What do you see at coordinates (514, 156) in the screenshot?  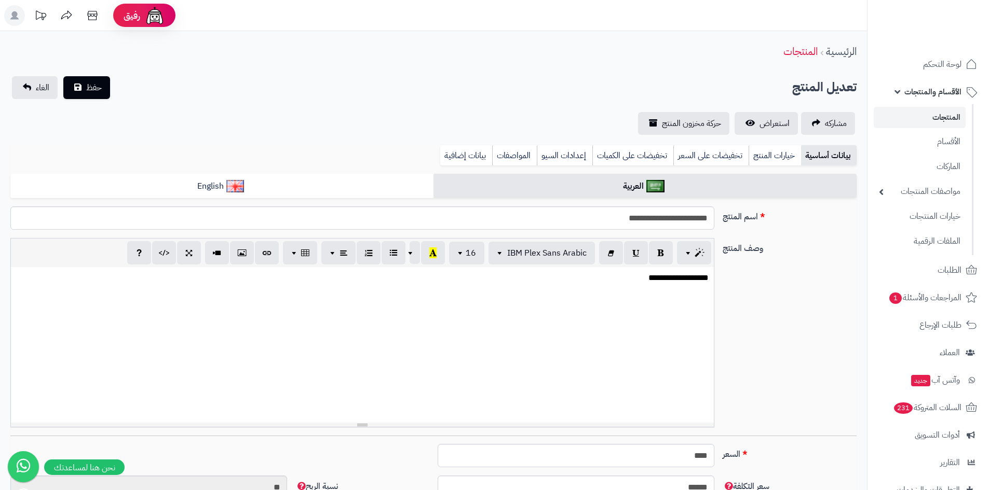 I see `a: المواصفات` at bounding box center [514, 156].